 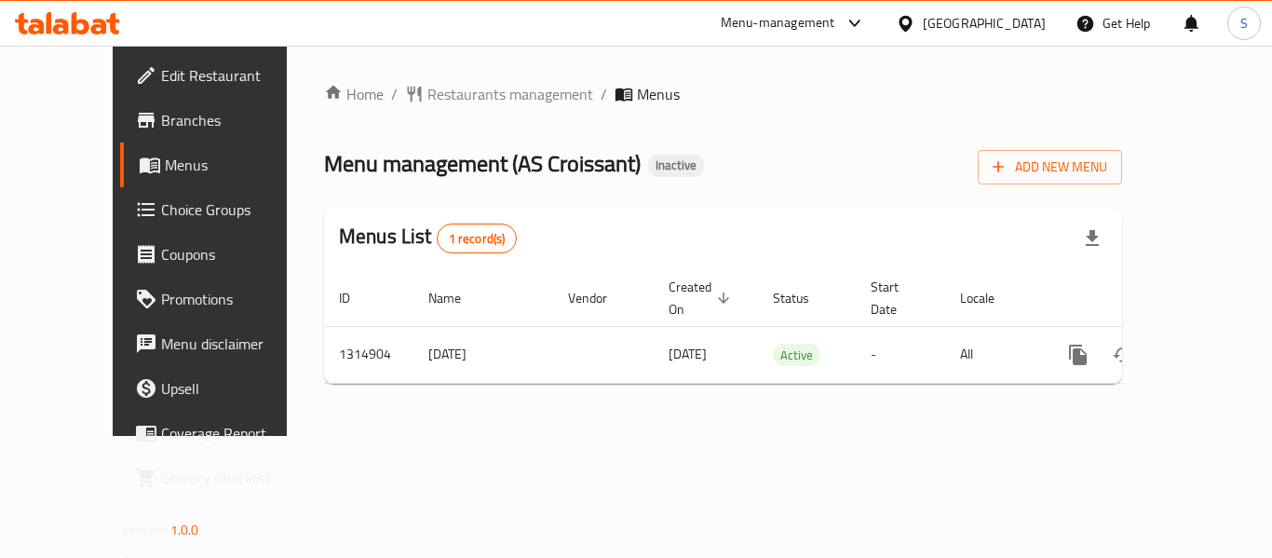 I want to click on span: S, so click(x=1244, y=23).